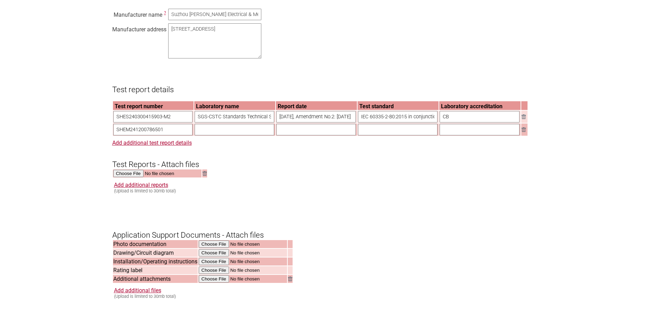 This screenshot has width=662, height=317. Describe the element at coordinates (138, 28) in the screenshot. I see `div: Manufacturer address` at that location.